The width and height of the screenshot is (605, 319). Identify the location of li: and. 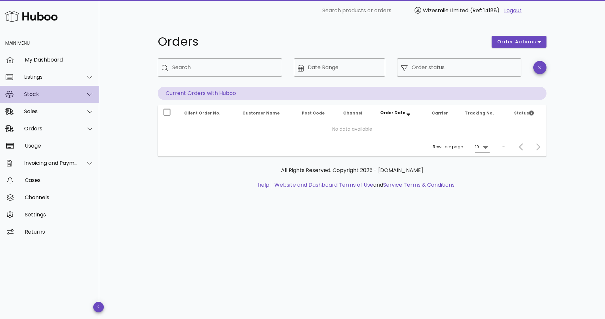
(363, 185).